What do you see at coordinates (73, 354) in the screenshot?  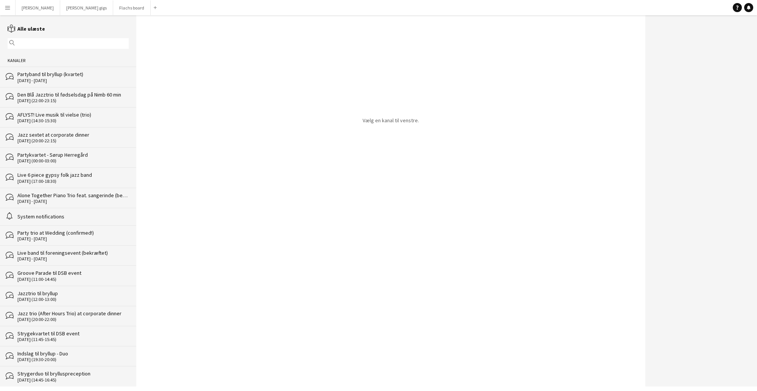 I see `div: Indslag til bryllup - Duo` at bounding box center [73, 354].